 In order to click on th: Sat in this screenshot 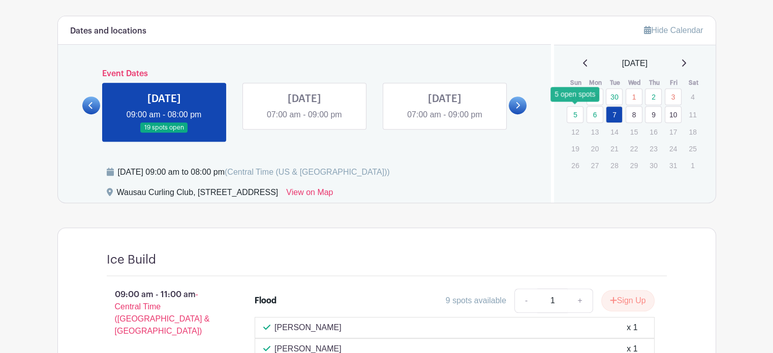, I will do `click(693, 83)`.